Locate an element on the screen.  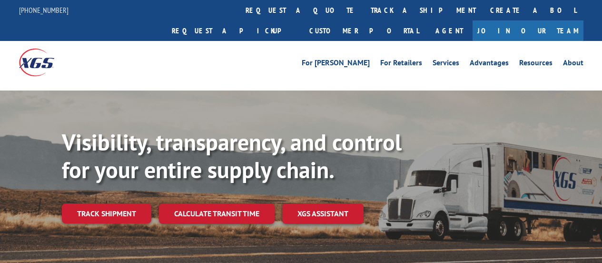
a: Customer Portal is located at coordinates (364, 30).